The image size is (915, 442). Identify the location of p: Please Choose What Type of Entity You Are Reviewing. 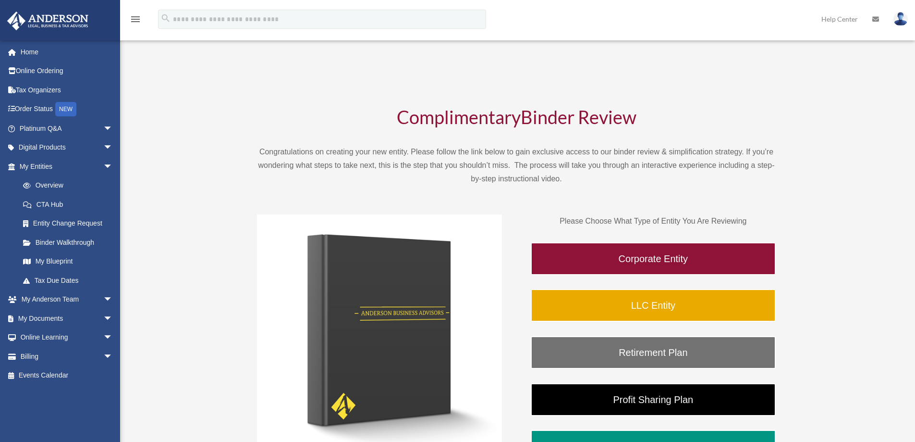
(653, 221).